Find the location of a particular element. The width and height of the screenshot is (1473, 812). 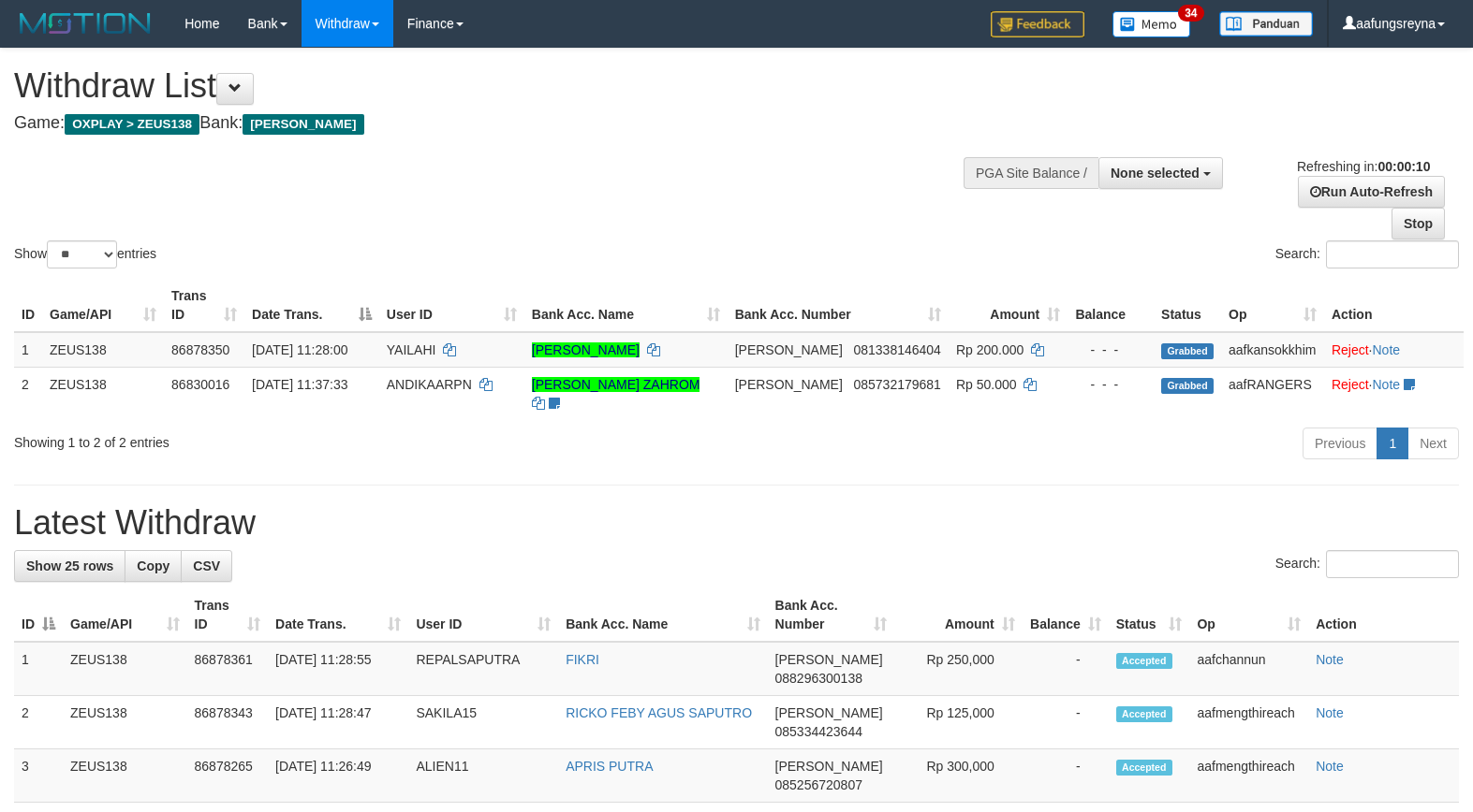

h1: Latest Withdraw is located at coordinates (736, 523).